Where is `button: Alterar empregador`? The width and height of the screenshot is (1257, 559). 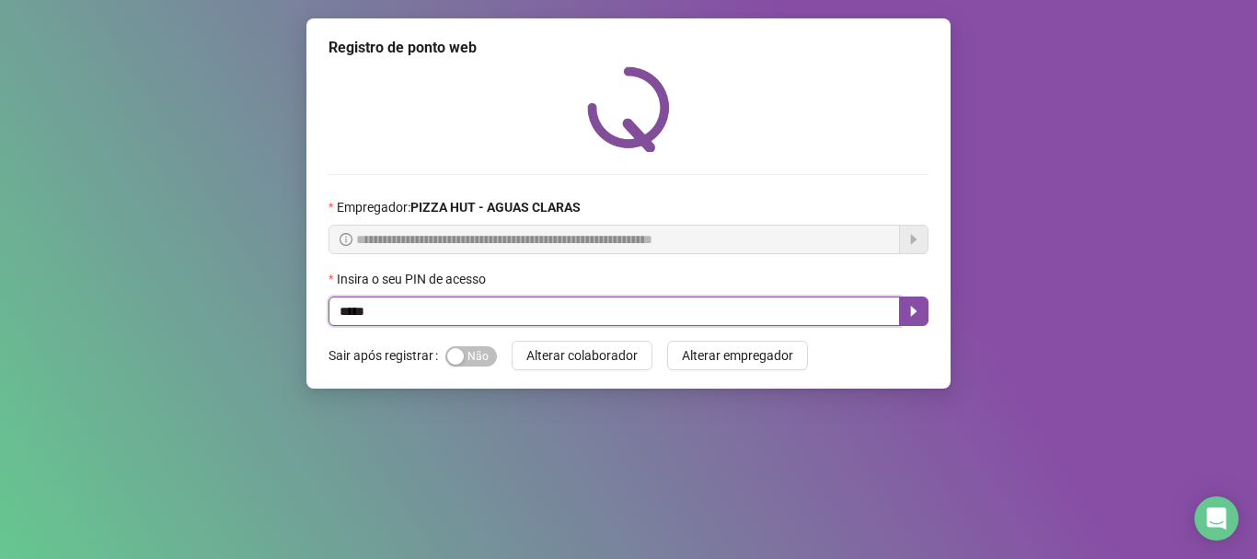 button: Alterar empregador is located at coordinates (737, 355).